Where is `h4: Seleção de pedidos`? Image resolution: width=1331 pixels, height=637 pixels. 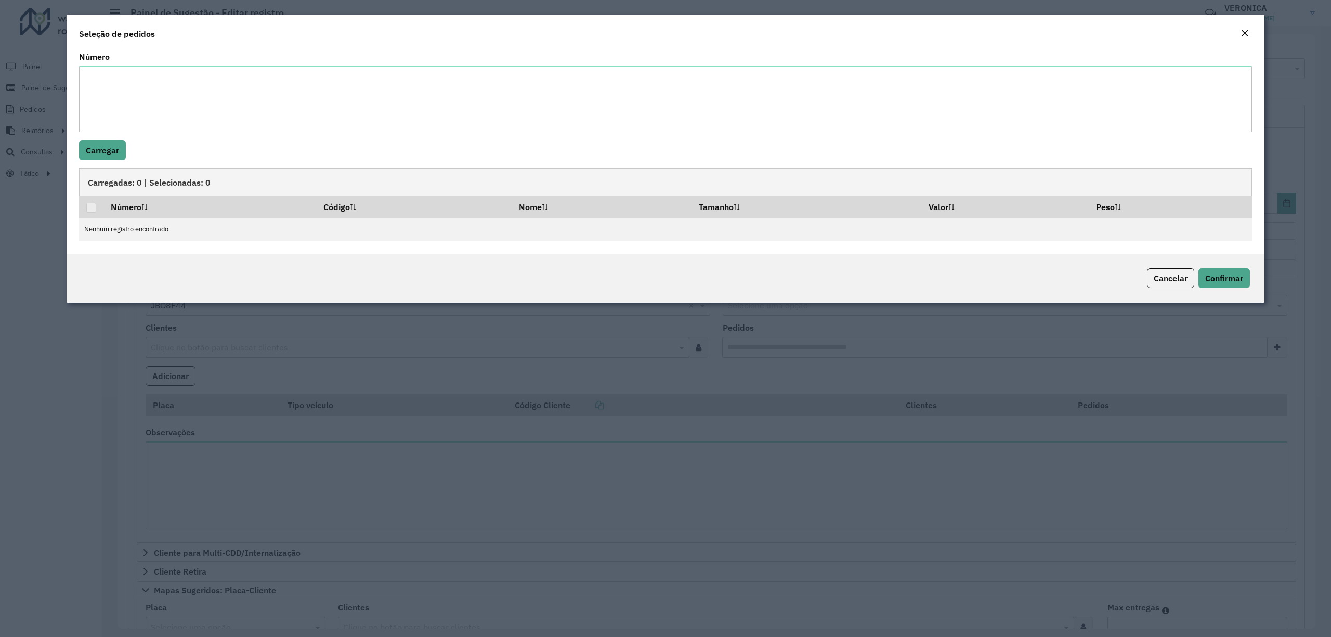 h4: Seleção de pedidos is located at coordinates (117, 34).